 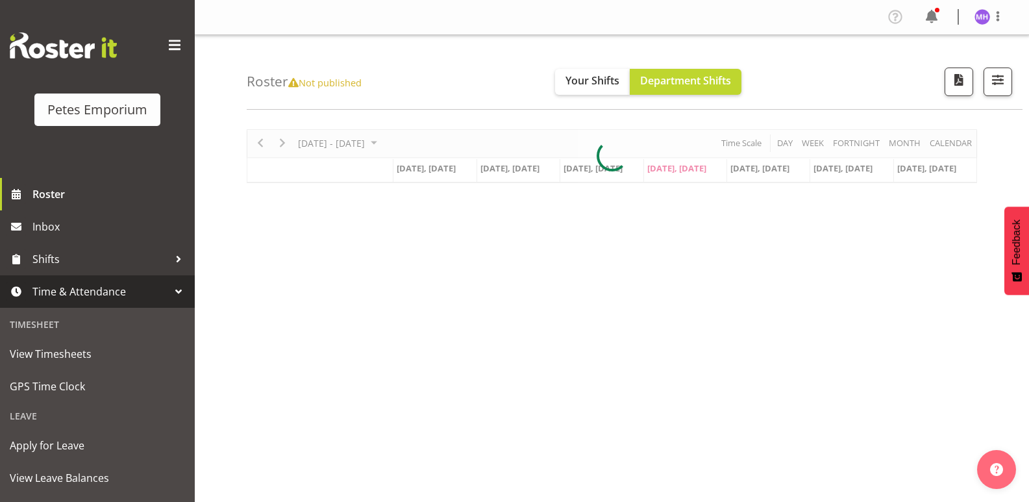 What do you see at coordinates (324, 82) in the screenshot?
I see `span: Not published` at bounding box center [324, 82].